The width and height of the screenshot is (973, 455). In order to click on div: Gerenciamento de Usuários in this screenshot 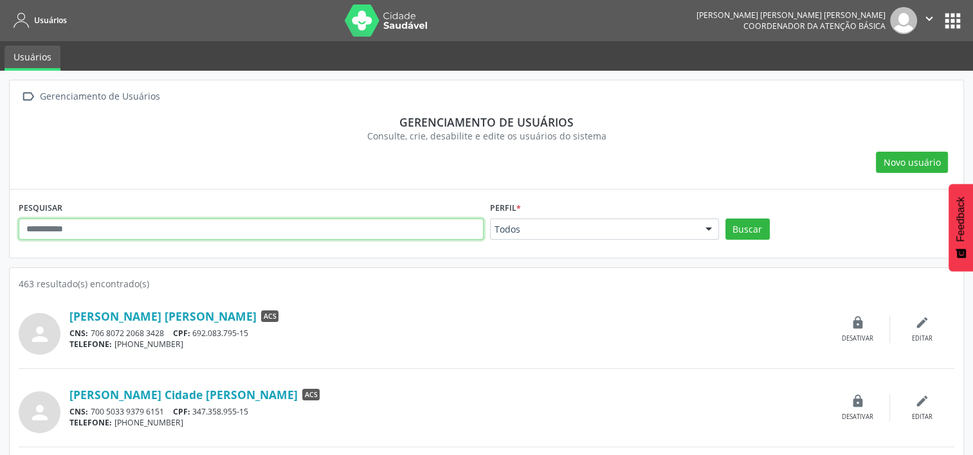, I will do `click(100, 96)`.